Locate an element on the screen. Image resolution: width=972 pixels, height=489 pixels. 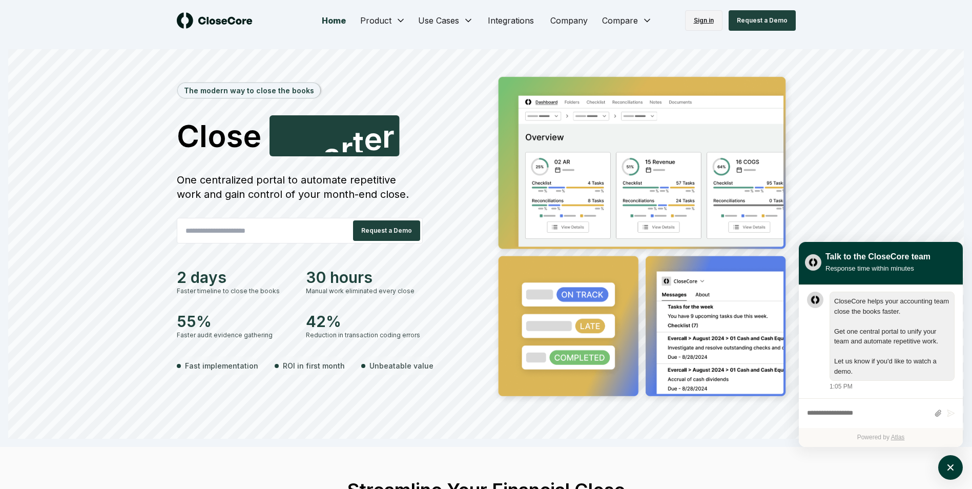
div: 2 days is located at coordinates (235, 277).